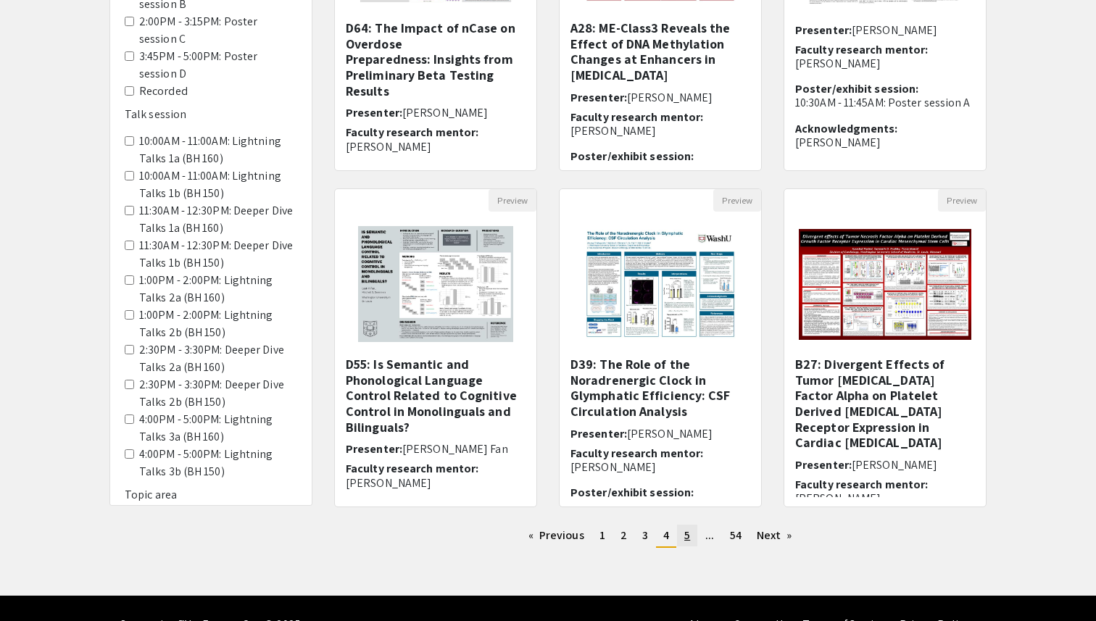 This screenshot has width=1096, height=621. What do you see at coordinates (660, 388) in the screenshot?
I see `h5: D39: ﻿The Role of the Noradrenergic Clock in Glymphatic Efficiency: CSF Circulation Analysis` at bounding box center [660, 388].